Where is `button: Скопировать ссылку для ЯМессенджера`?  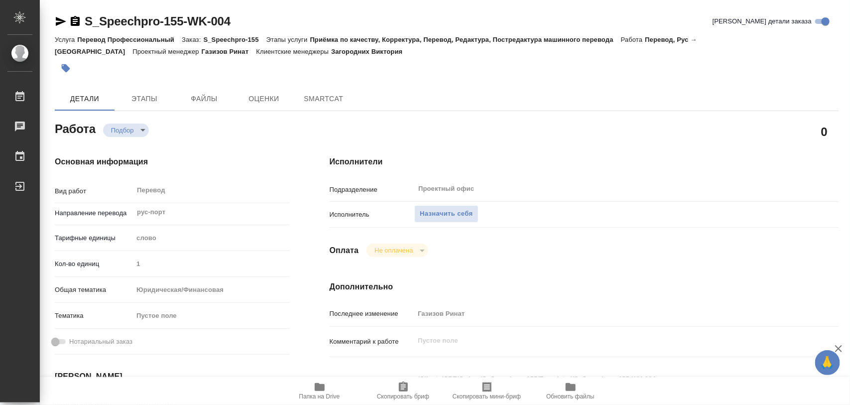 button: Скопировать ссылку для ЯМессенджера is located at coordinates (61, 21).